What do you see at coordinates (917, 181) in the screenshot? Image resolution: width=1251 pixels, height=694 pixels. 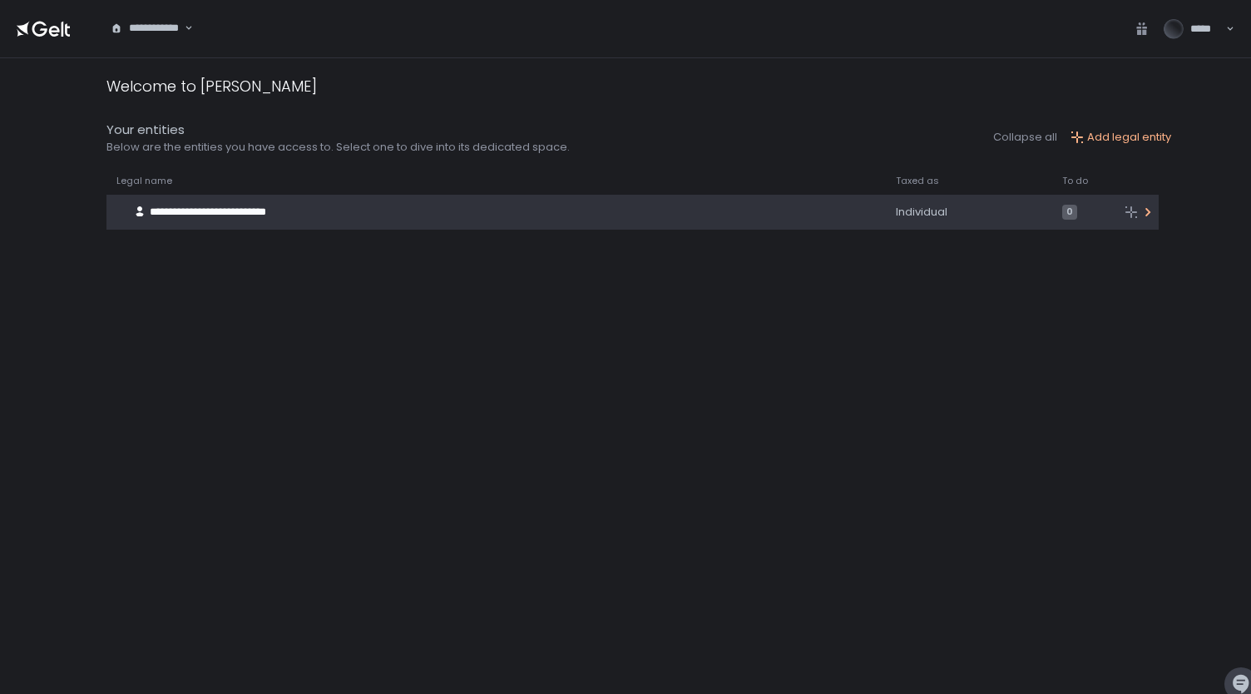 I see `span: Taxed as` at bounding box center [917, 181].